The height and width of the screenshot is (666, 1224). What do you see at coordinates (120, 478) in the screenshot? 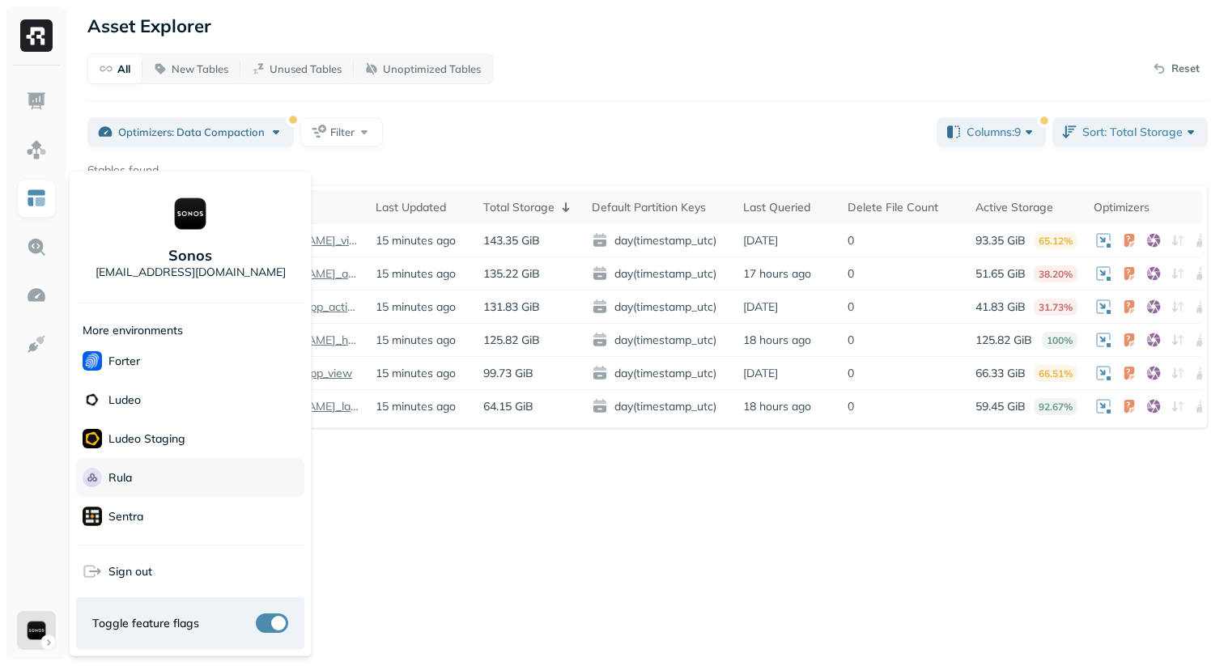
I see `p: Rula` at bounding box center [120, 478].